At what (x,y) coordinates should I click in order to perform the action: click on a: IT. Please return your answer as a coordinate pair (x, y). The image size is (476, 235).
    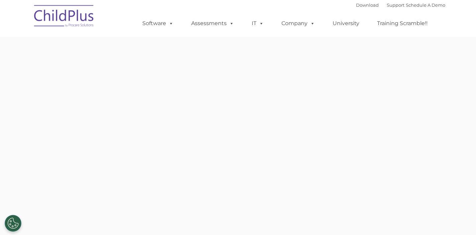
    Looking at the image, I should click on (258, 23).